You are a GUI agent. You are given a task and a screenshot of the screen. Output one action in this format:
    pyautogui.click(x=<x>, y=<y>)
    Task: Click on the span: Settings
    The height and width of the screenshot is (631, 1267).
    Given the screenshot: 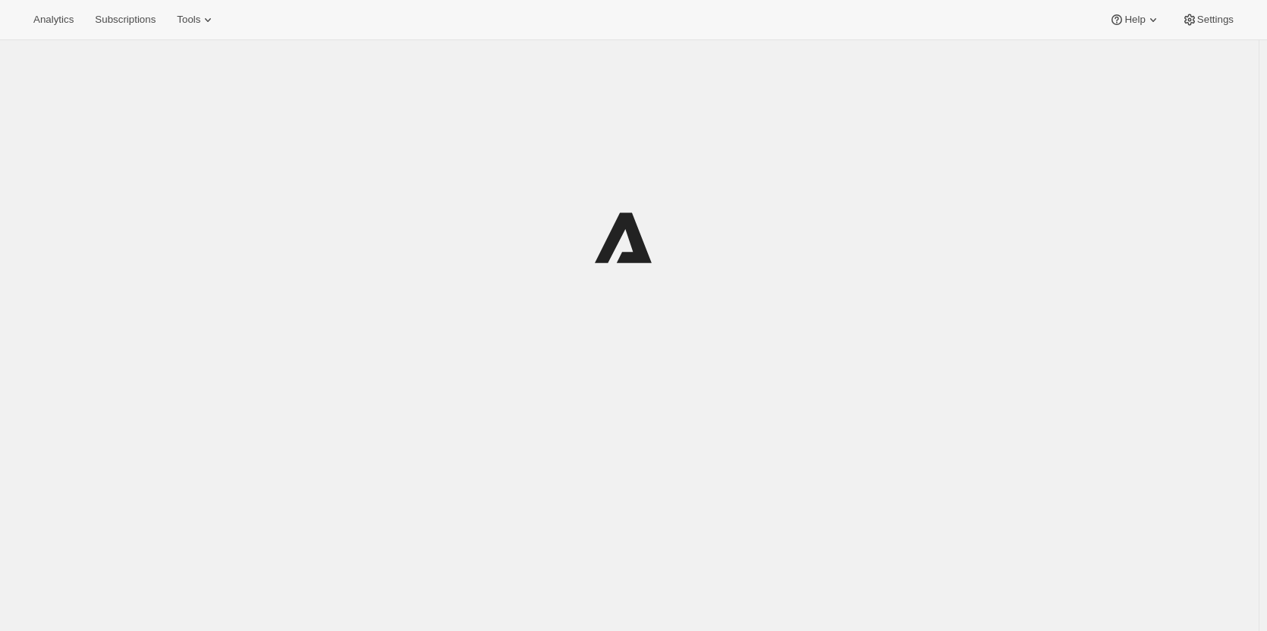 What is the action you would take?
    pyautogui.click(x=1216, y=20)
    